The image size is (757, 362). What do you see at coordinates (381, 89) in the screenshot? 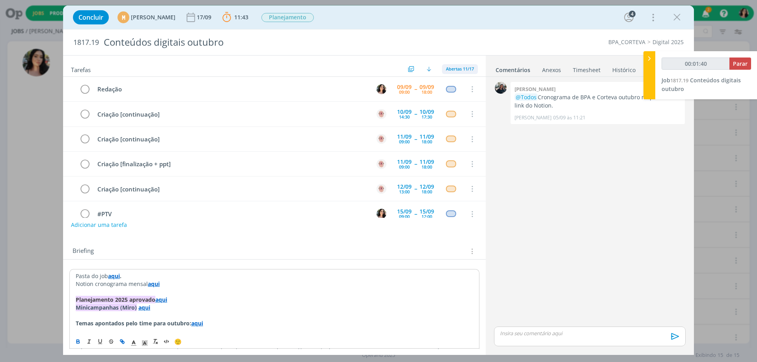
I see `button: T` at bounding box center [381, 89].